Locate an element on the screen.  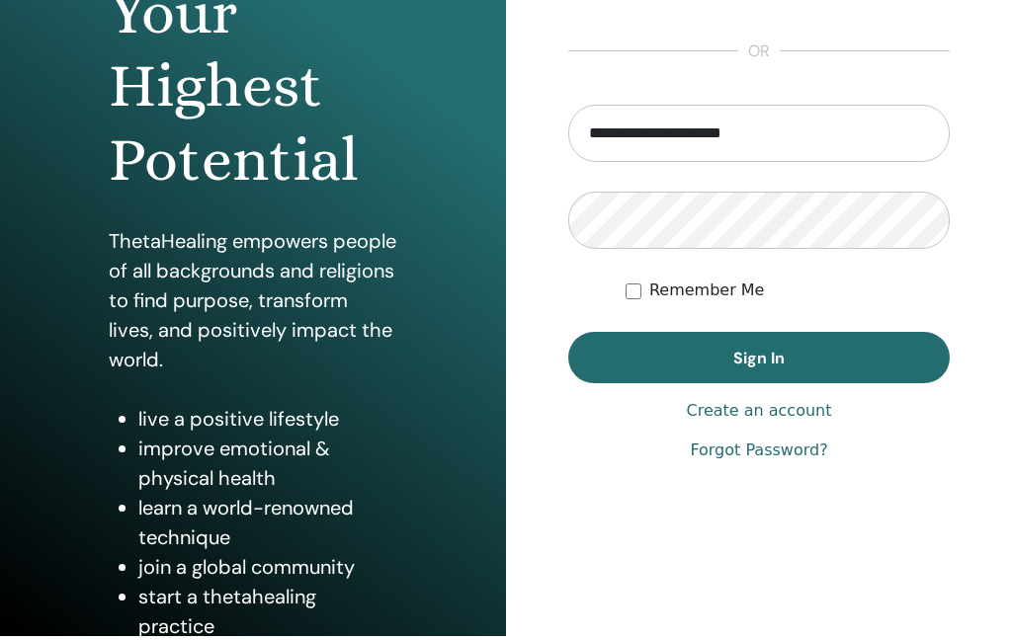
button: Sign In is located at coordinates (759, 358).